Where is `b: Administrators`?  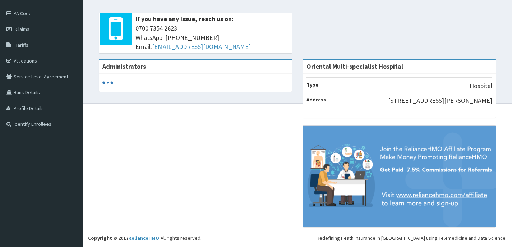
b: Administrators is located at coordinates (124, 66).